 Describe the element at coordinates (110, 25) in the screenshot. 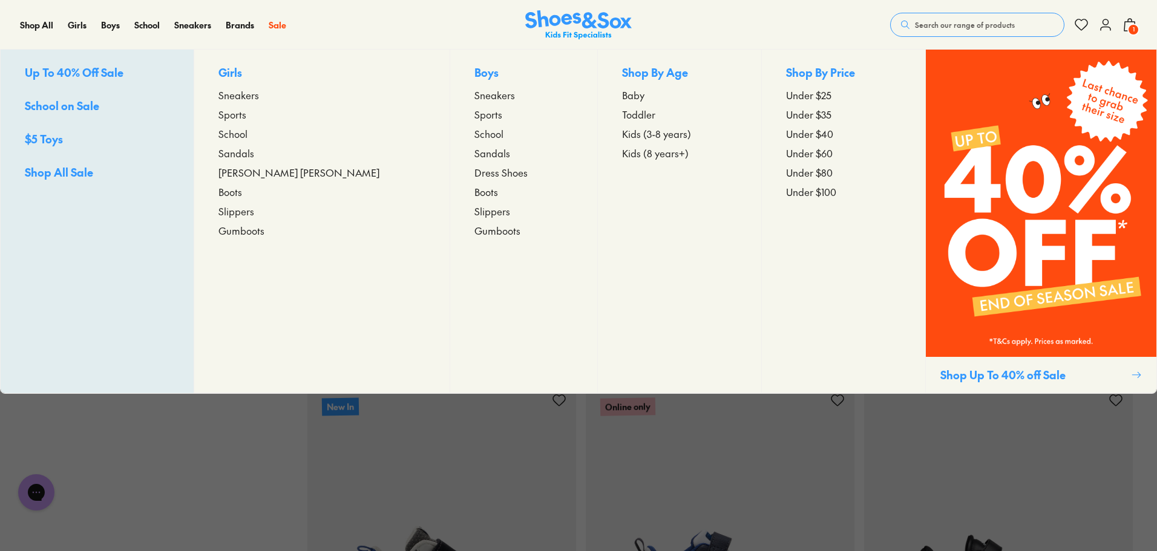

I see `span: Boys` at that location.